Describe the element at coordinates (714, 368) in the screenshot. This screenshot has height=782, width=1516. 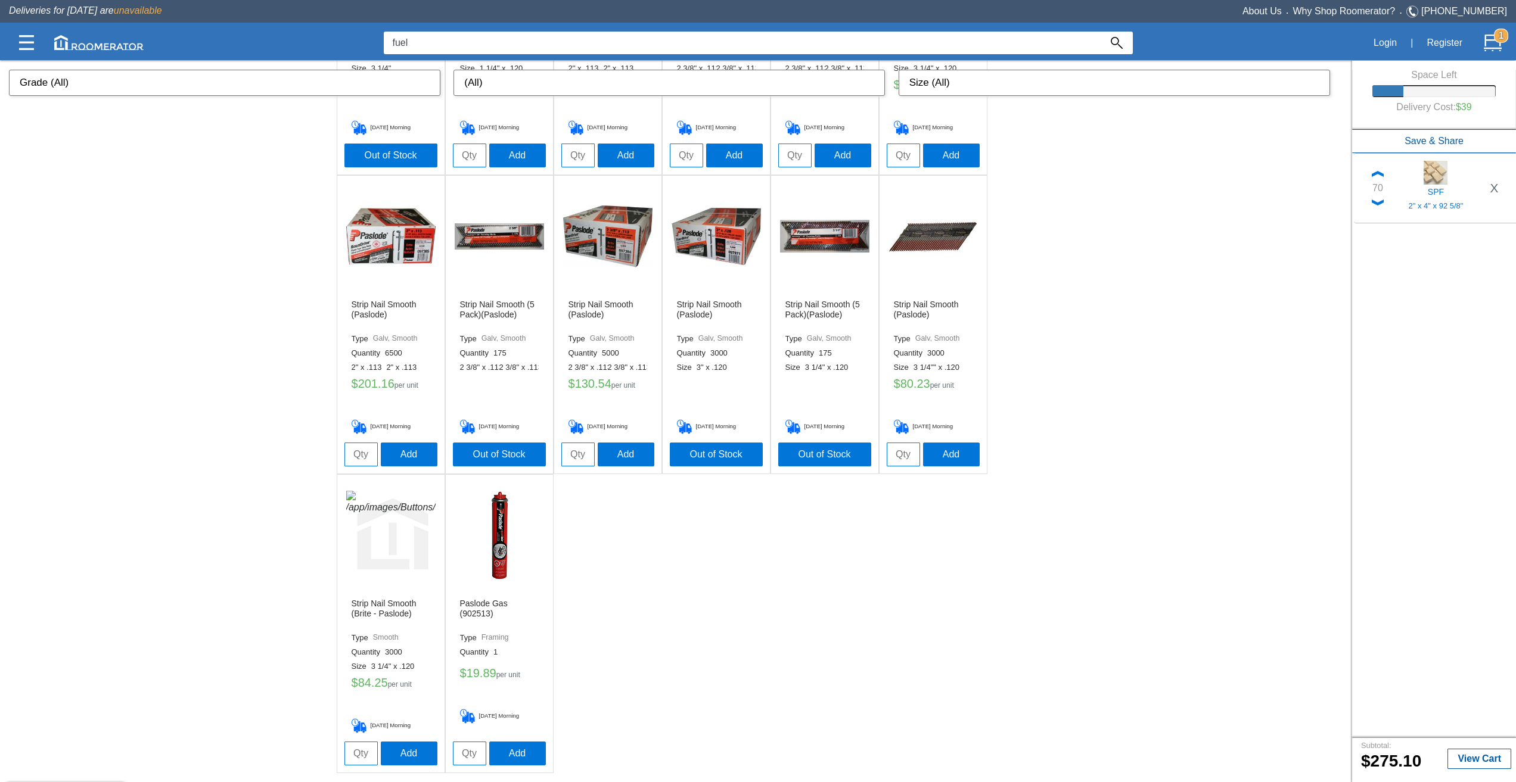
I see `label: 3" x .120` at that location.